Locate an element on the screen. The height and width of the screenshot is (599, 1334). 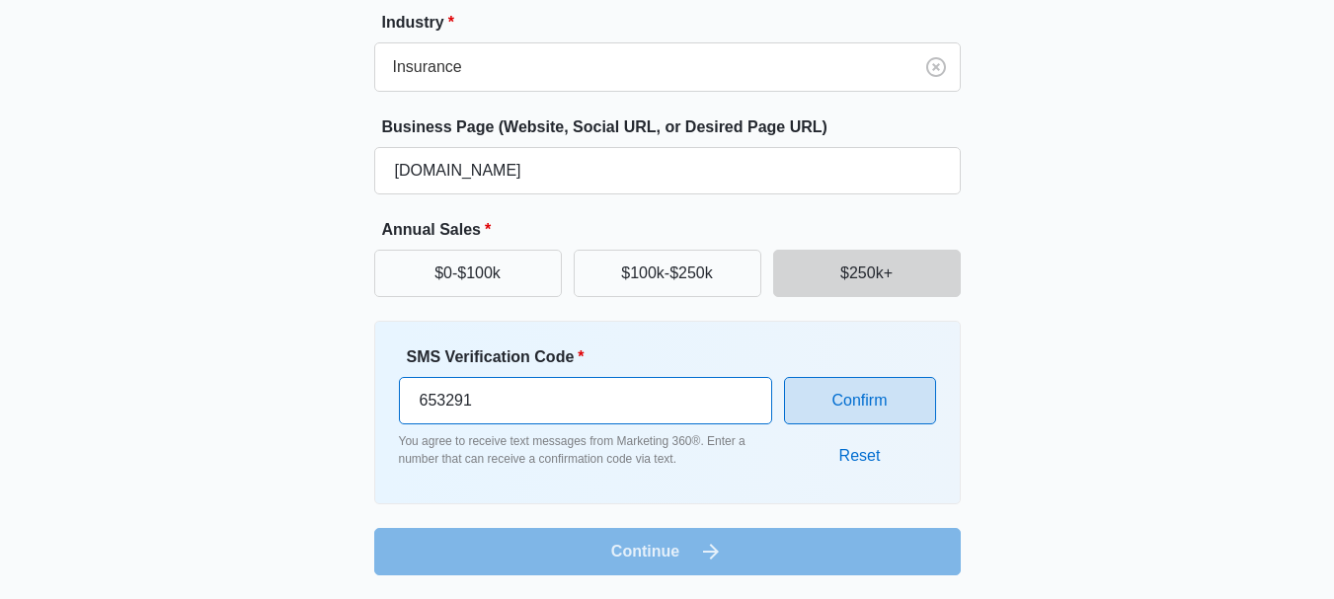
button: Clear is located at coordinates (936, 67).